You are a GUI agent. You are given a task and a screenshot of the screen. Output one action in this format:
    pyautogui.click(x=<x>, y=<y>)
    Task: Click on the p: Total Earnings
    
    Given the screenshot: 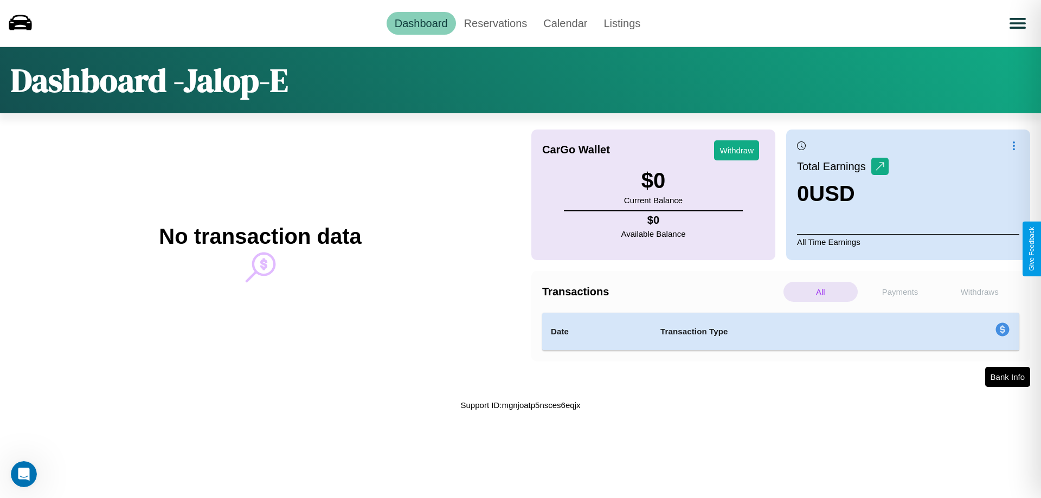 What is the action you would take?
    pyautogui.click(x=834, y=166)
    